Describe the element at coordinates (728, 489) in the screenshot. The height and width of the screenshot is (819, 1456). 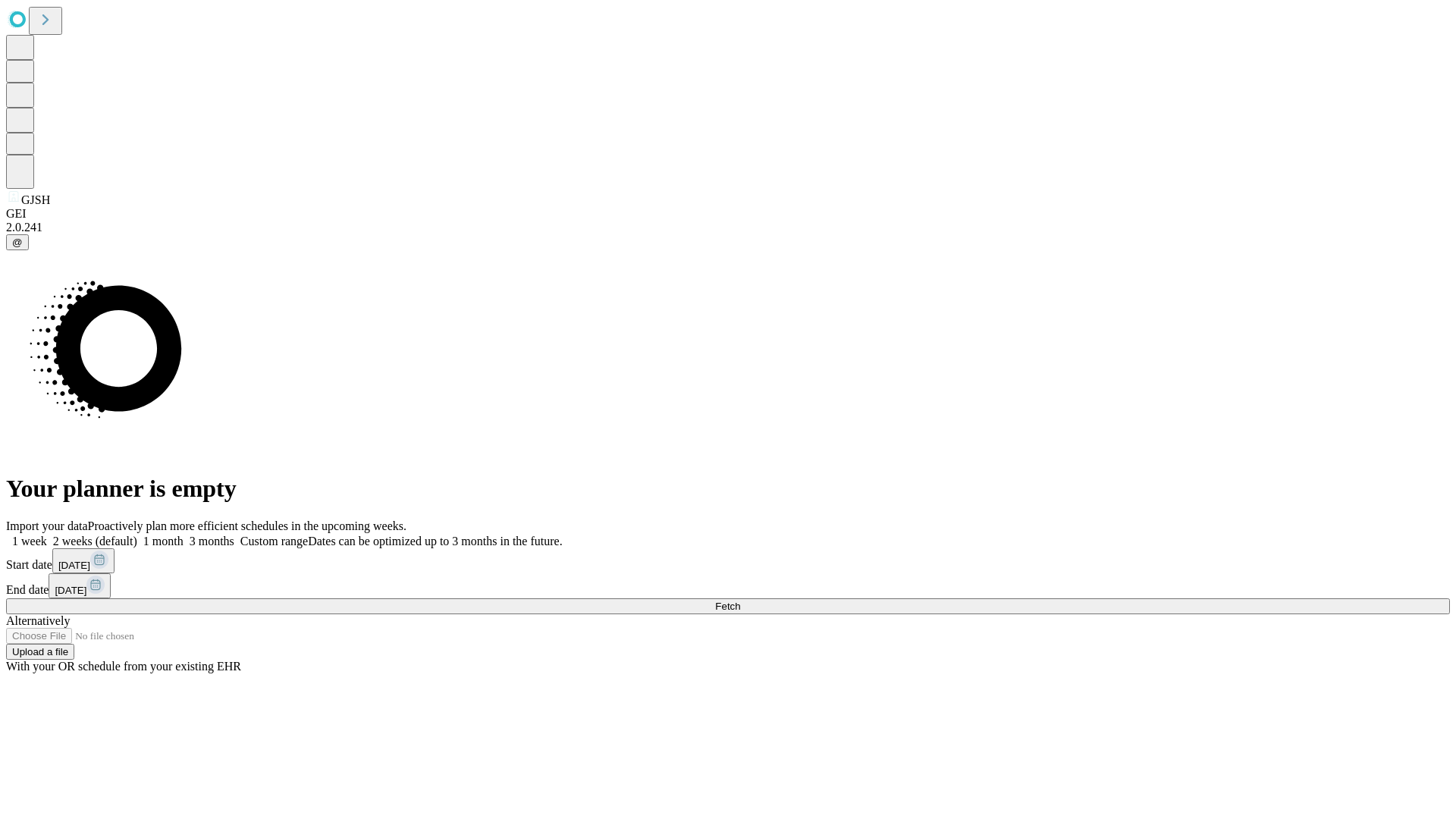
I see `h1: Your planner is empty` at that location.